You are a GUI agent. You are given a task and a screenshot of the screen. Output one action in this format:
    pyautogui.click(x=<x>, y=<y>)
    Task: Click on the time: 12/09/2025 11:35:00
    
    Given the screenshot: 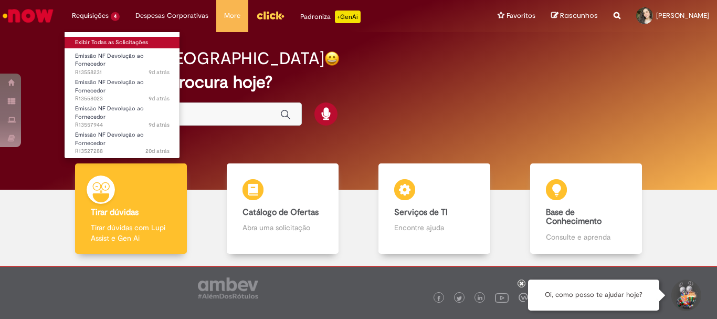 What is the action you would take?
    pyautogui.click(x=158, y=151)
    